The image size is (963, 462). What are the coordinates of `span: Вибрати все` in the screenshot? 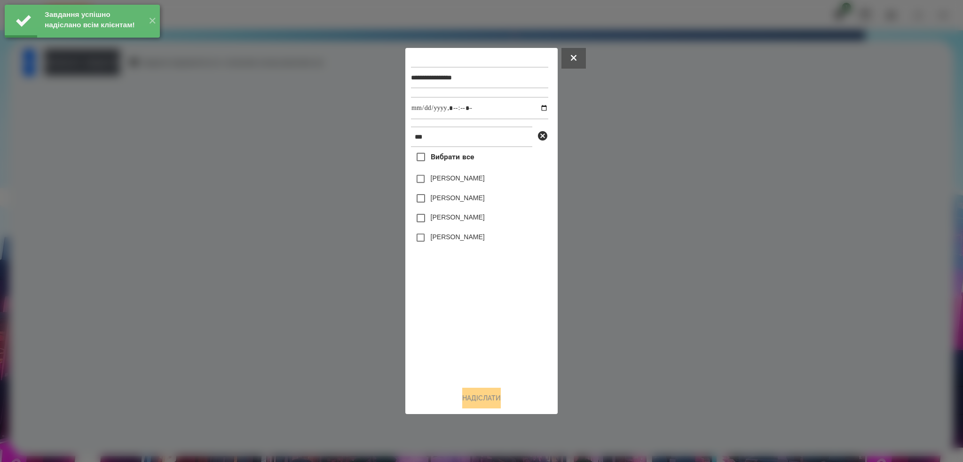 It's located at (452, 157).